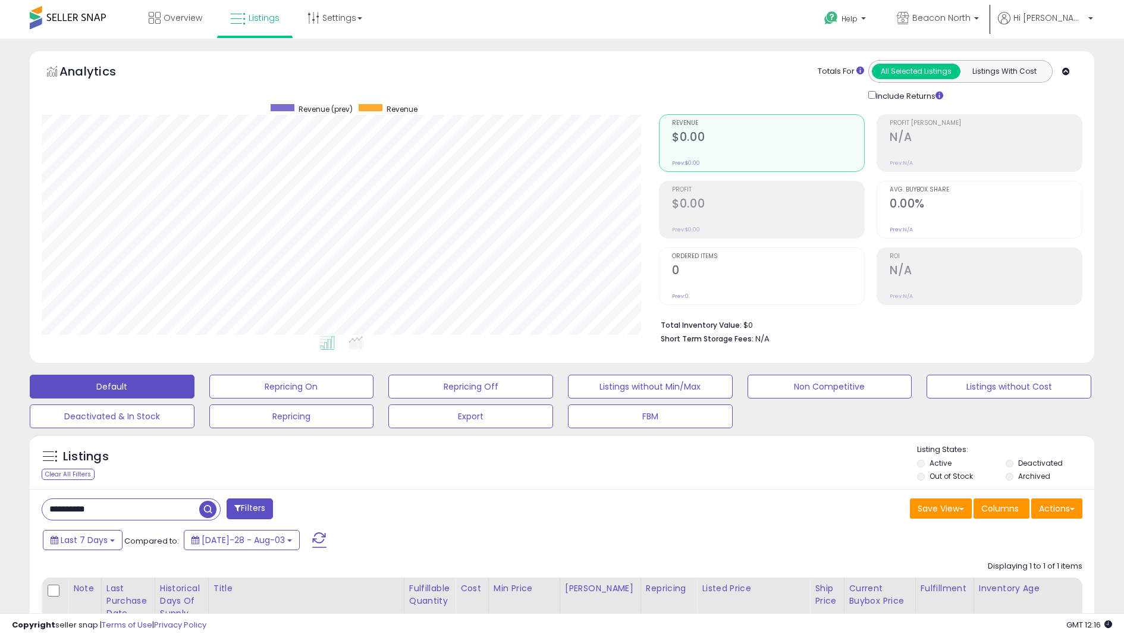 This screenshot has height=637, width=1124. I want to click on button: Listings without Min/Max, so click(650, 387).